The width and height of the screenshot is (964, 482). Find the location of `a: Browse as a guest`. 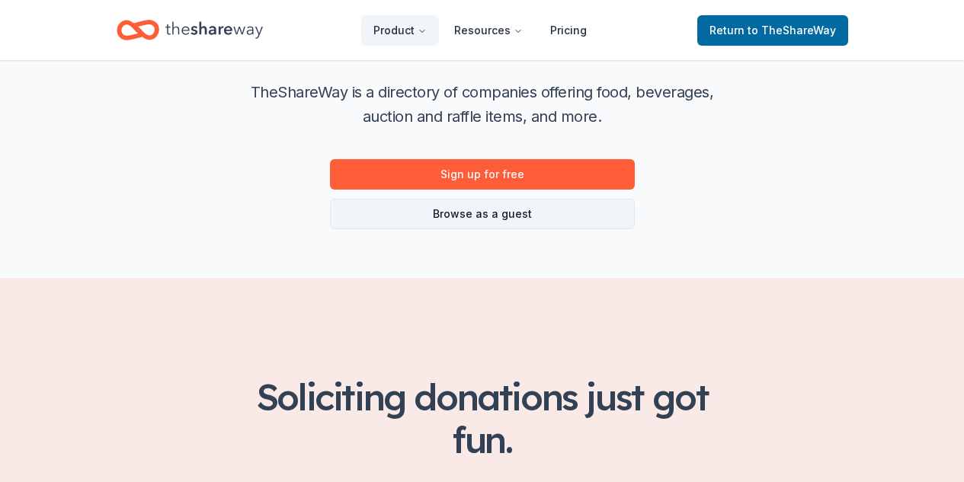

a: Browse as a guest is located at coordinates (482, 214).